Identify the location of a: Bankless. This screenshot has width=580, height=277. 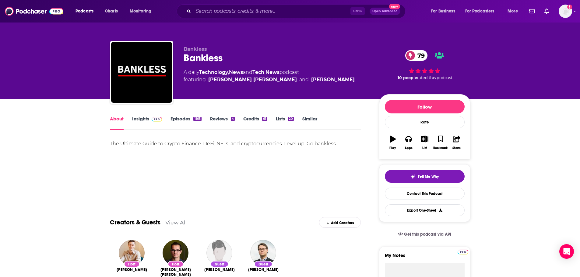
(141, 72).